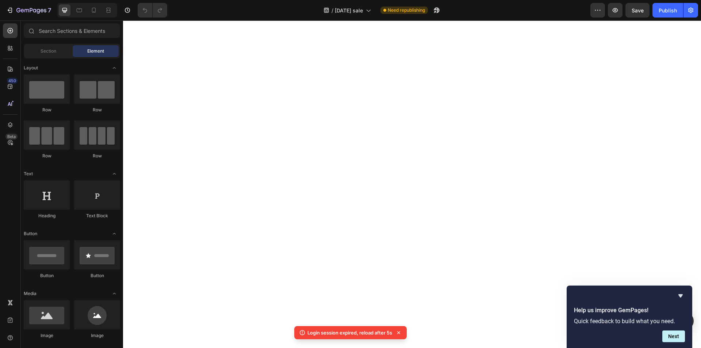 The image size is (701, 348). What do you see at coordinates (629, 317) in the screenshot?
I see `div: Help us improve GemPages!` at bounding box center [629, 317].